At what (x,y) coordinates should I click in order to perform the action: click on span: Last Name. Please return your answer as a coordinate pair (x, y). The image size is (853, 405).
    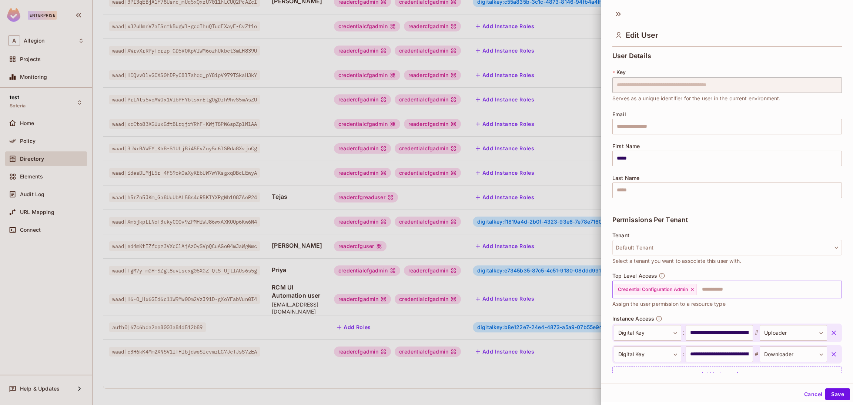
    Looking at the image, I should click on (626, 178).